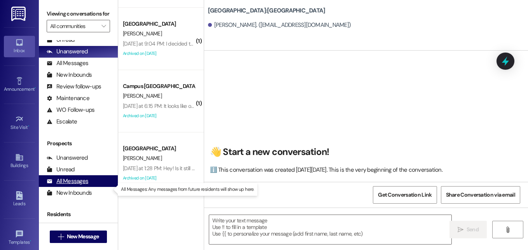 The width and height of the screenshot is (528, 250). Describe the element at coordinates (364, 152) in the screenshot. I see `h2: 👋 Start a new conversation!` at that location.